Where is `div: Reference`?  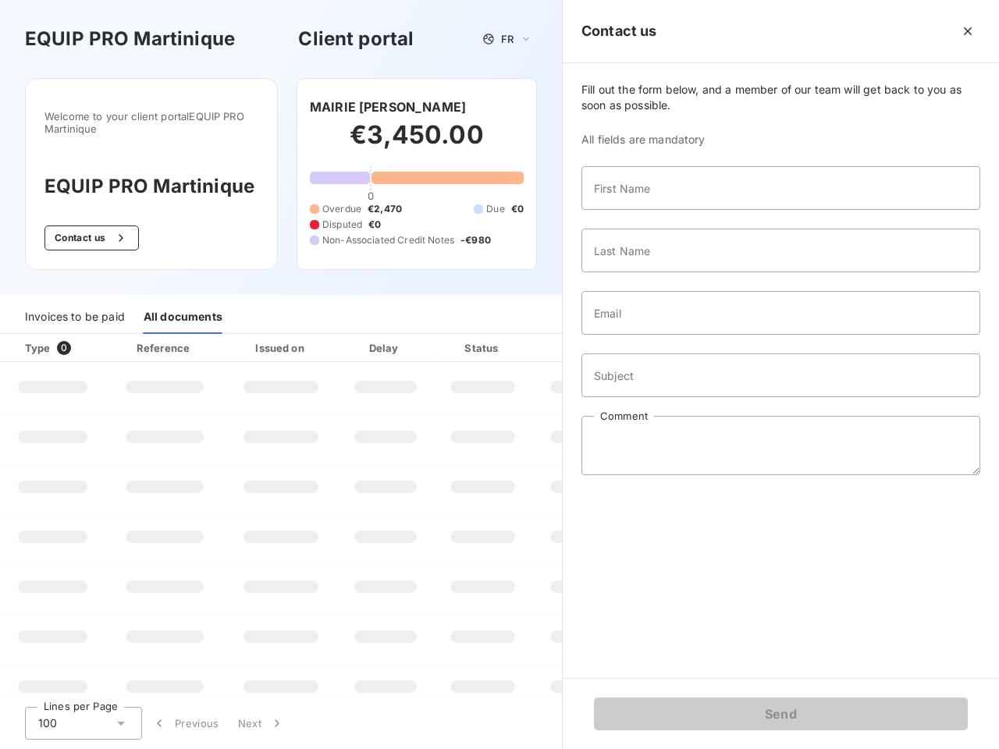 div: Reference is located at coordinates (163, 348).